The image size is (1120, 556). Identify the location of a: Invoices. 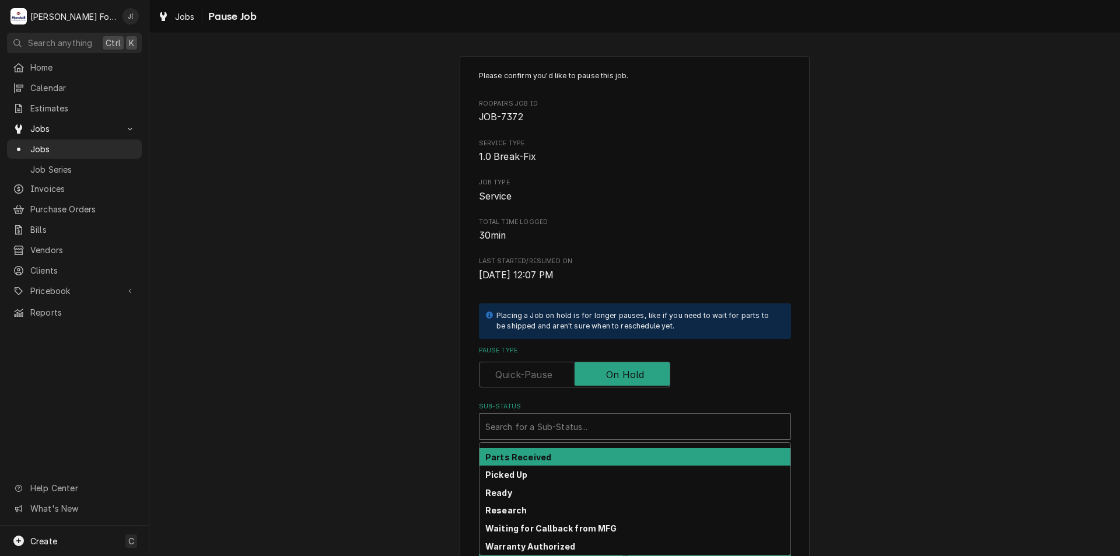
(74, 188).